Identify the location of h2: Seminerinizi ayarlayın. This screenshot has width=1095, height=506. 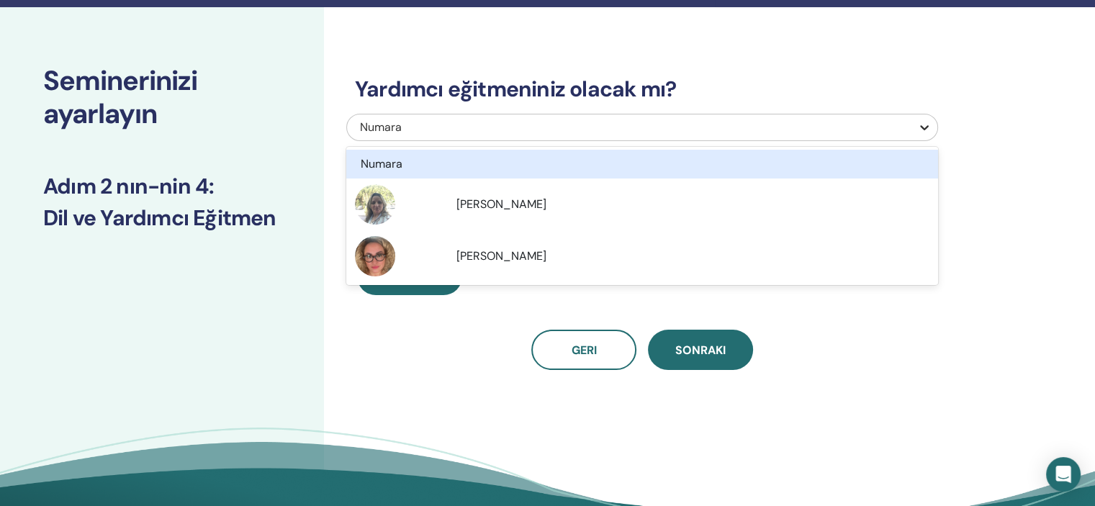
(162, 97).